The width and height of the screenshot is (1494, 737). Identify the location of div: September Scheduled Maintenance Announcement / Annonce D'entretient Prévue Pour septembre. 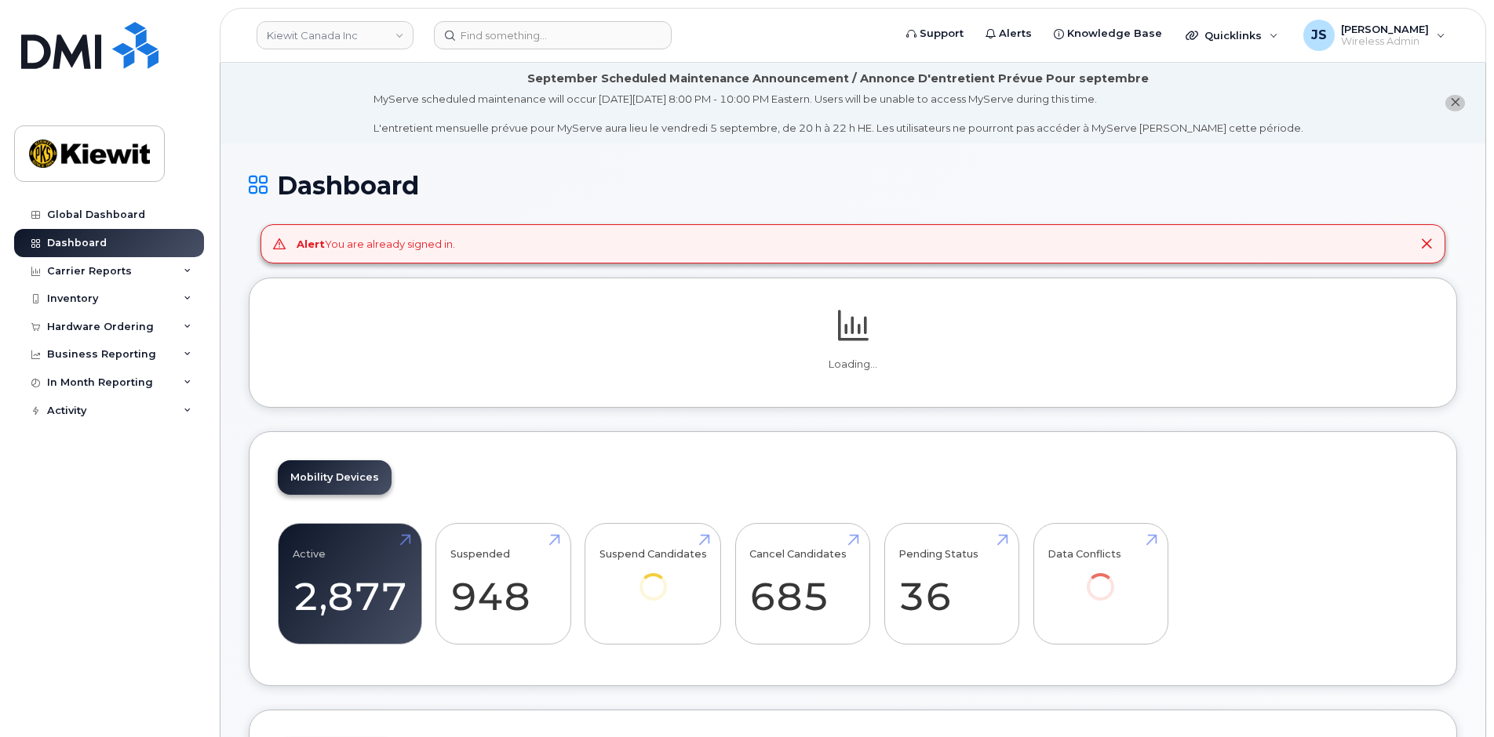
(838, 78).